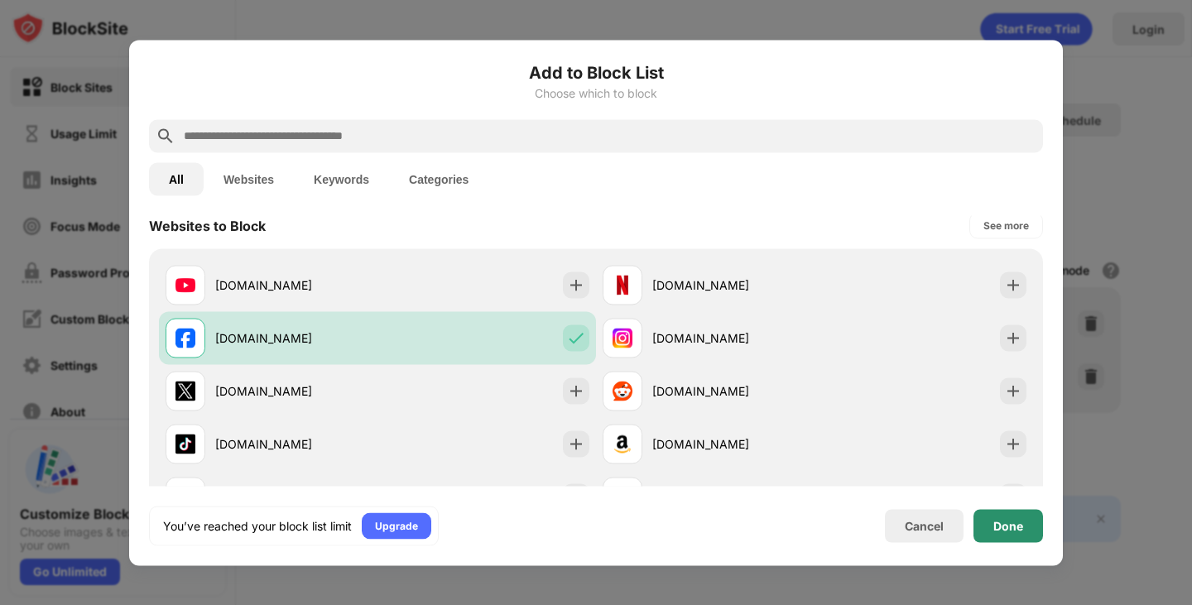 Image resolution: width=1192 pixels, height=605 pixels. What do you see at coordinates (207, 225) in the screenshot?
I see `div: Websites to Block` at bounding box center [207, 225].